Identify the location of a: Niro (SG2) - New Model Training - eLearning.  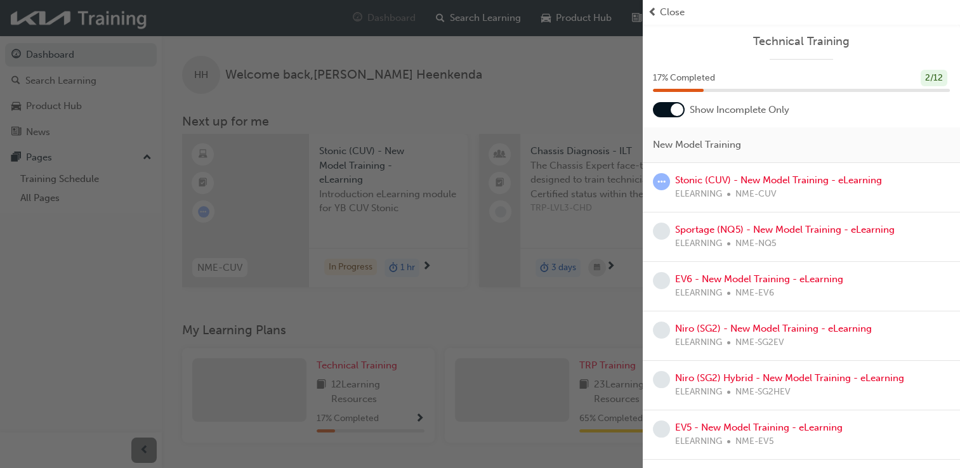
(773, 329).